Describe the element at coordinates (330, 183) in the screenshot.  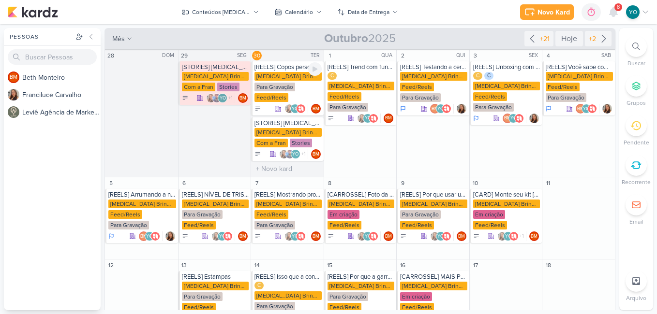
I see `div: 8` at that location.